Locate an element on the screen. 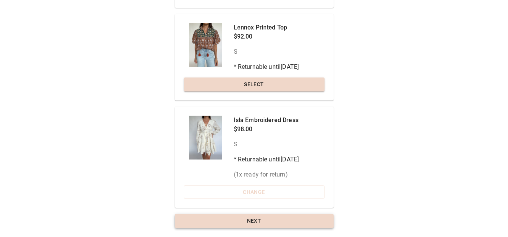  p: $98.00 is located at coordinates (266, 129).